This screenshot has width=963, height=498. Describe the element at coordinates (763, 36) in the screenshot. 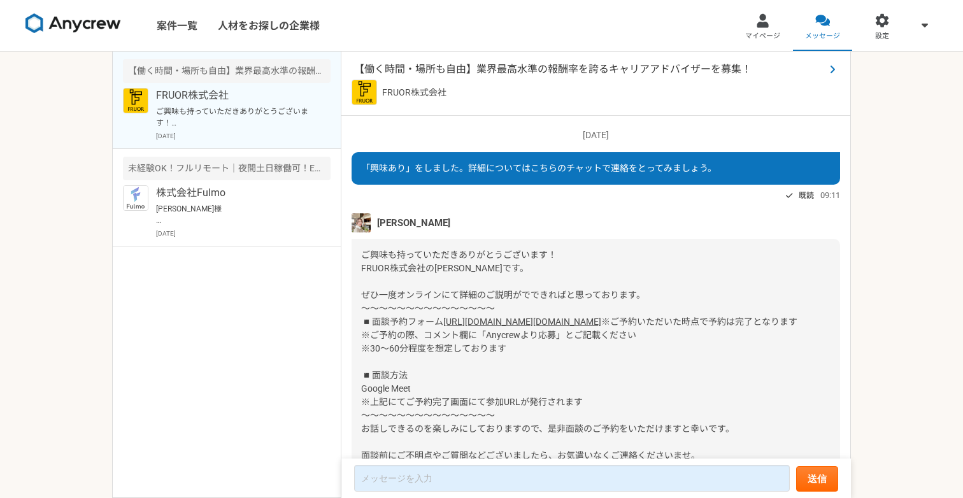

I see `span: マイページ` at that location.